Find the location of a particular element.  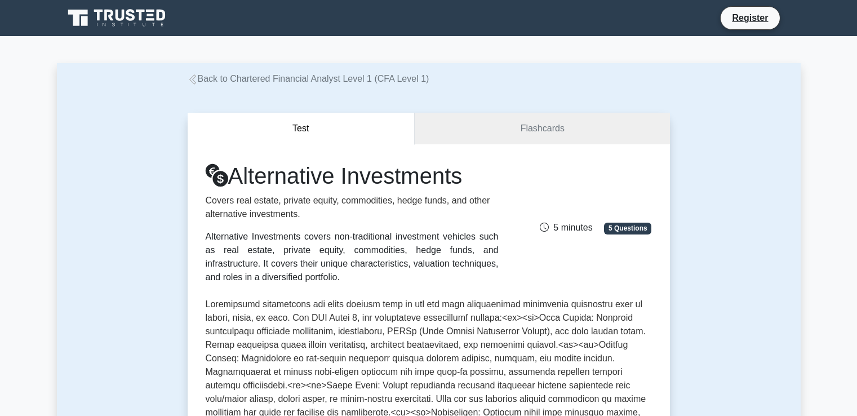

a: Register is located at coordinates (750, 17).